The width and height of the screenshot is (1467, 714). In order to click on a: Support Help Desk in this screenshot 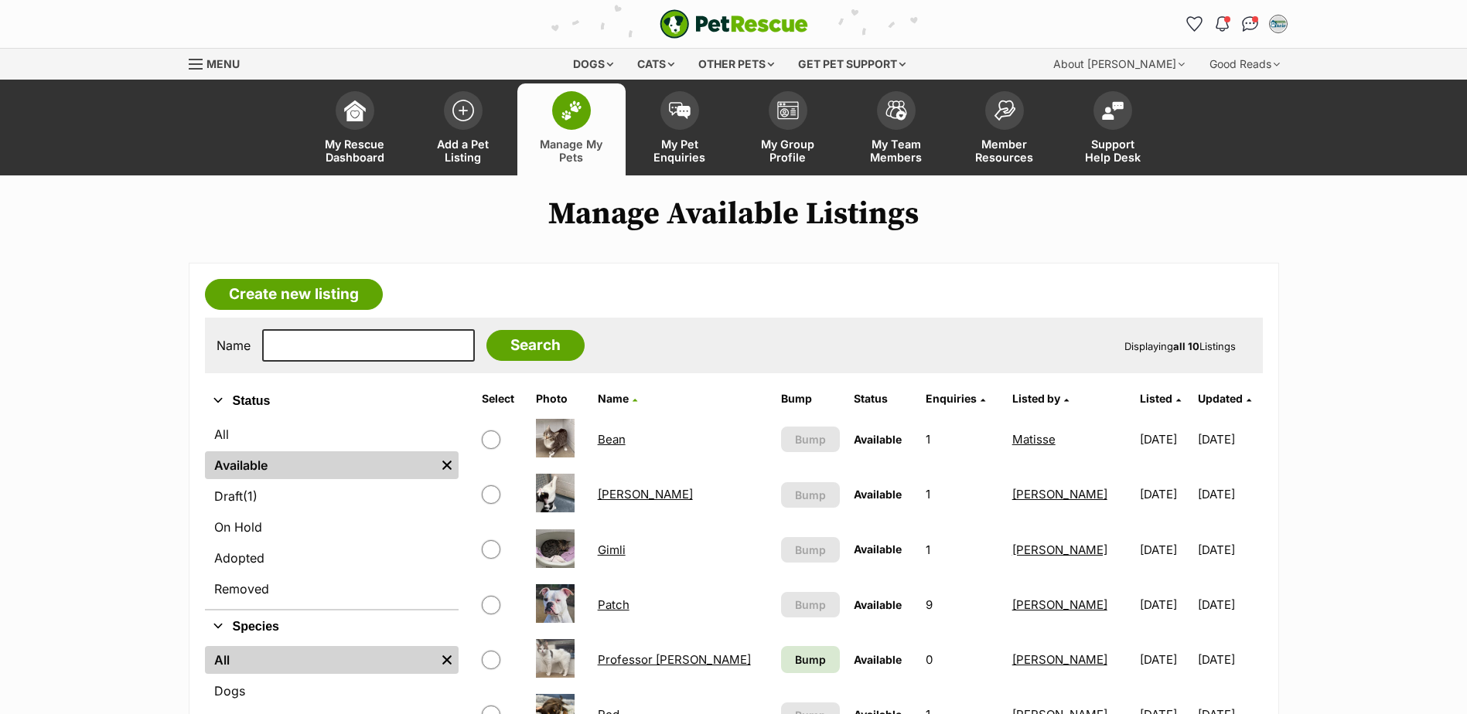, I will do `click(1113, 129)`.